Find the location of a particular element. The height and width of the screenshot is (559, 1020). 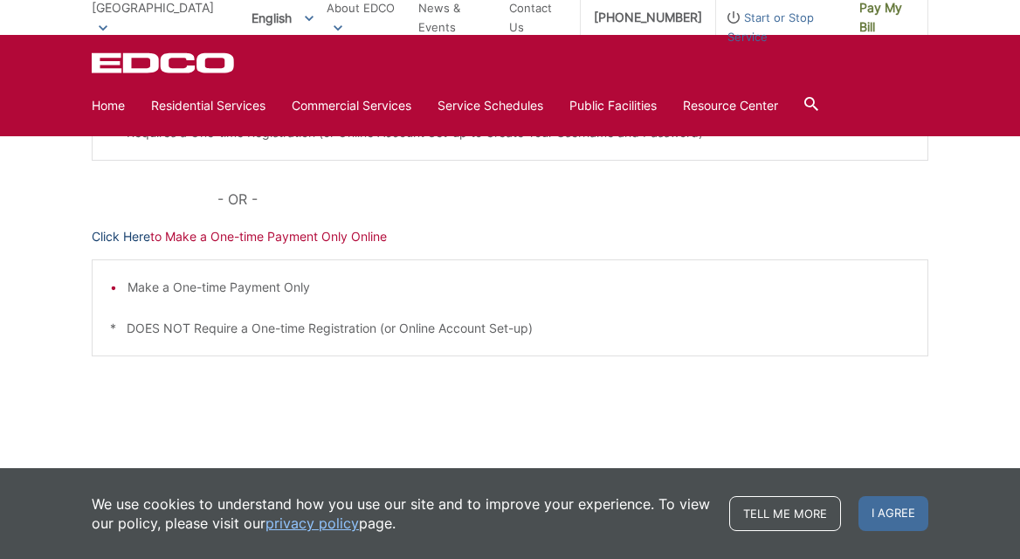

a: Tell me more is located at coordinates (785, 514).